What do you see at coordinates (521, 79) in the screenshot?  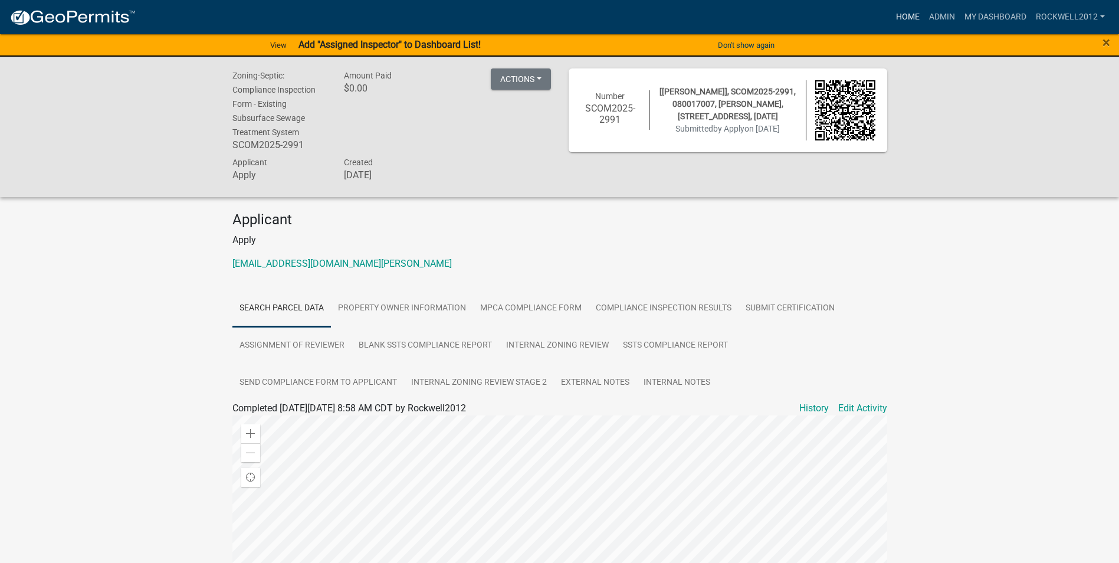 I see `button: Actions` at bounding box center [521, 79].